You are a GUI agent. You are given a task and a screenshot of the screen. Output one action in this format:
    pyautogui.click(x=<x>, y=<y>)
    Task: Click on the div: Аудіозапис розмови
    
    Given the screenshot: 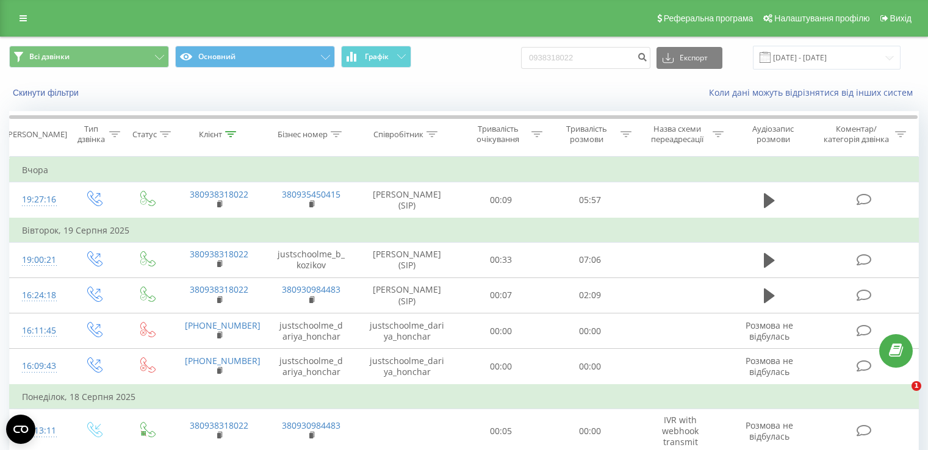 What is the action you would take?
    pyautogui.click(x=773, y=134)
    